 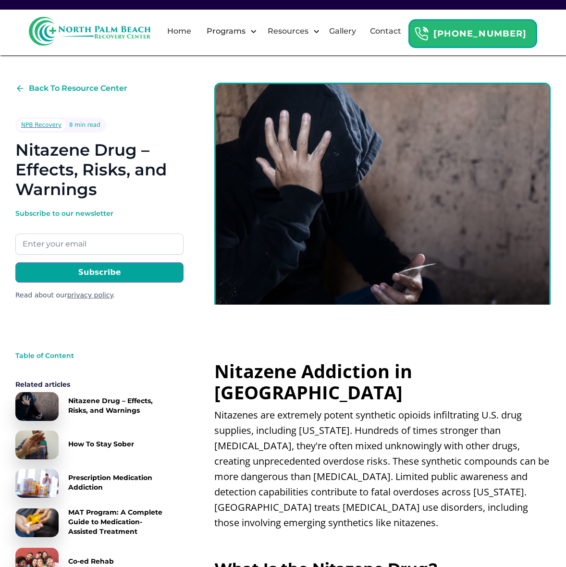 What do you see at coordinates (92, 406) in the screenshot?
I see `a: Nitazene Drug – Effects, Risks, and Warnings` at bounding box center [92, 406].